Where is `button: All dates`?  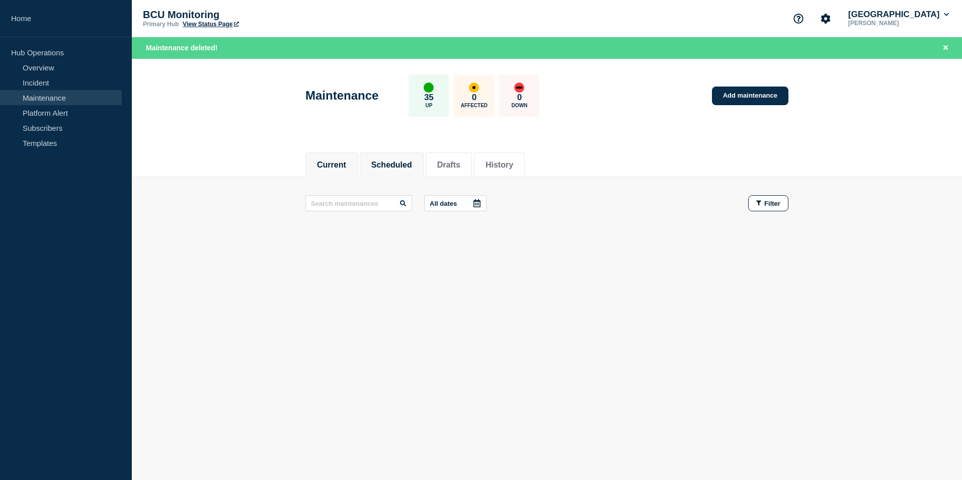
button: All dates is located at coordinates (456, 203).